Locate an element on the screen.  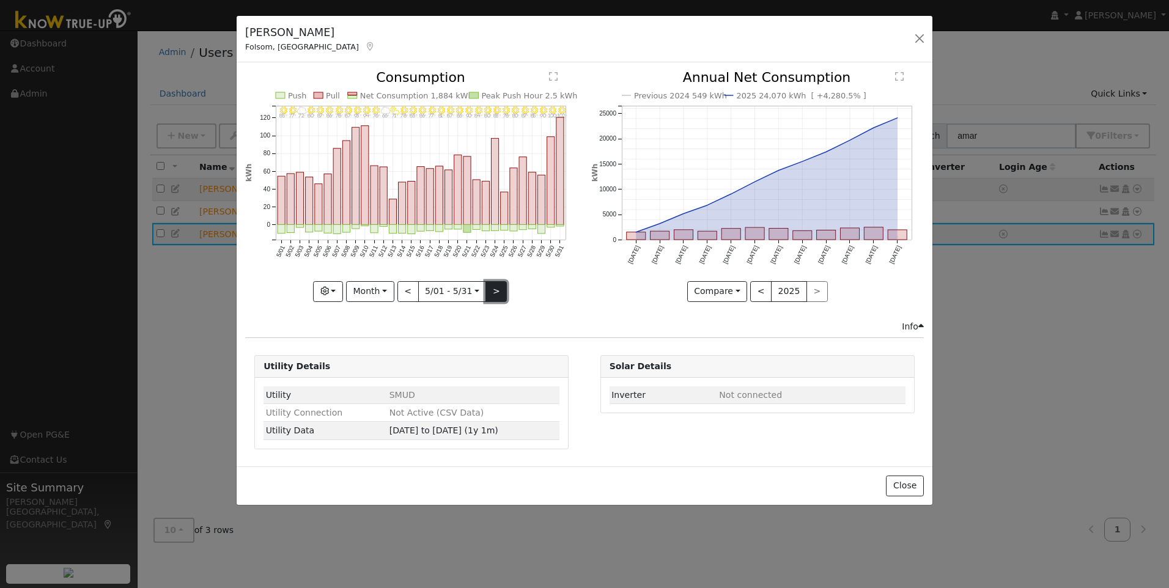
text: 10000 is located at coordinates (608, 190).